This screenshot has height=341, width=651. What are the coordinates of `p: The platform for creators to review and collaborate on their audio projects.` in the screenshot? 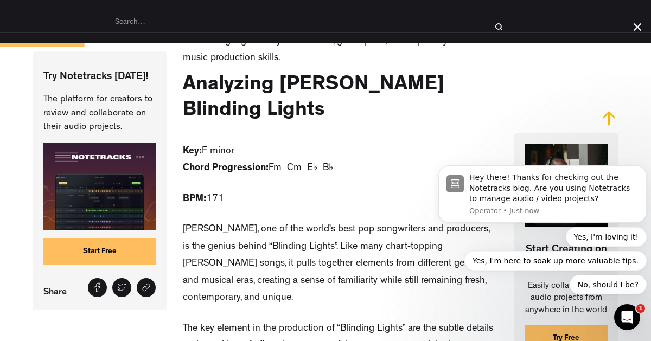 It's located at (99, 113).